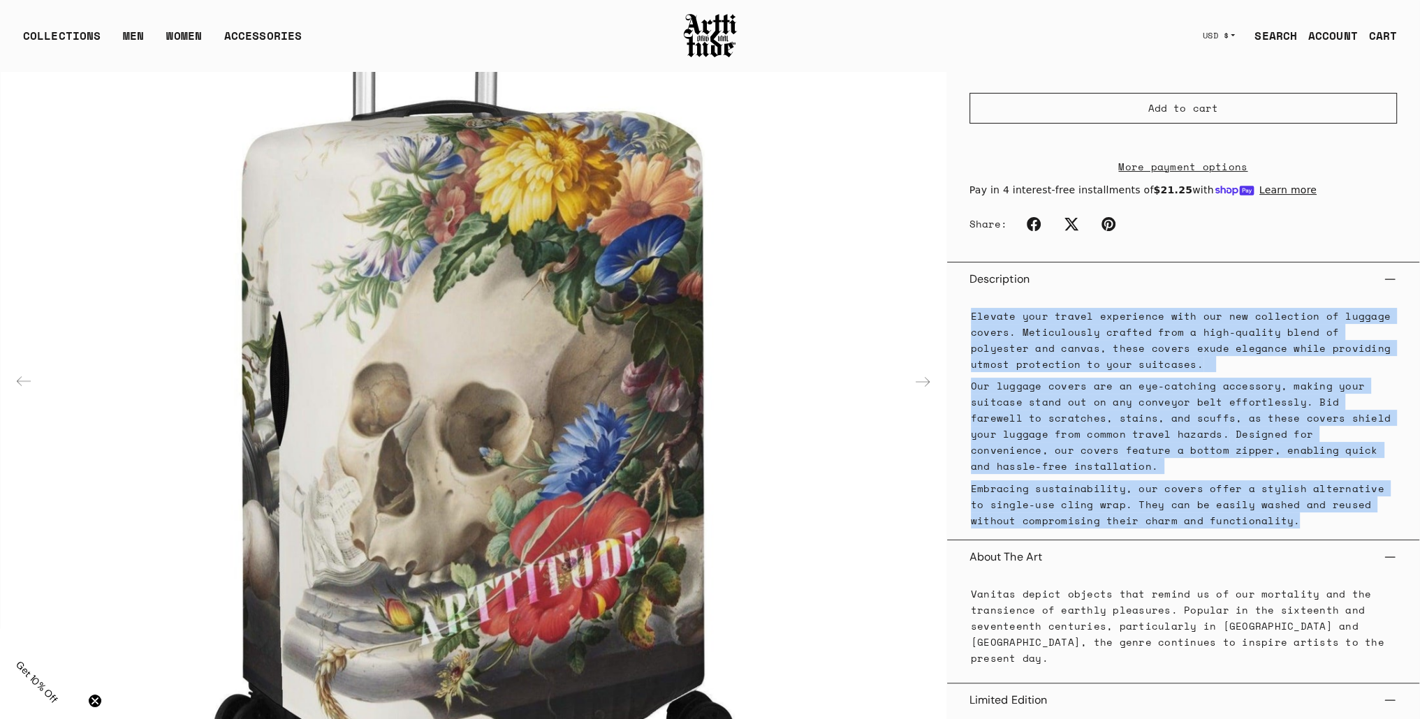 Image resolution: width=1420 pixels, height=719 pixels. Describe the element at coordinates (1180, 410) in the screenshot. I see `span: Our luggage covers are an eye-catching accessory, making your suitcase stand out on any conveyor ...` at that location.